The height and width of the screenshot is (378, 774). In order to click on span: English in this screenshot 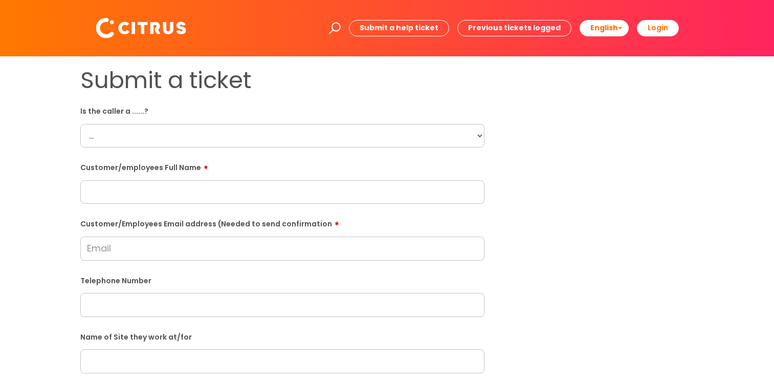, I will do `click(604, 28)`.